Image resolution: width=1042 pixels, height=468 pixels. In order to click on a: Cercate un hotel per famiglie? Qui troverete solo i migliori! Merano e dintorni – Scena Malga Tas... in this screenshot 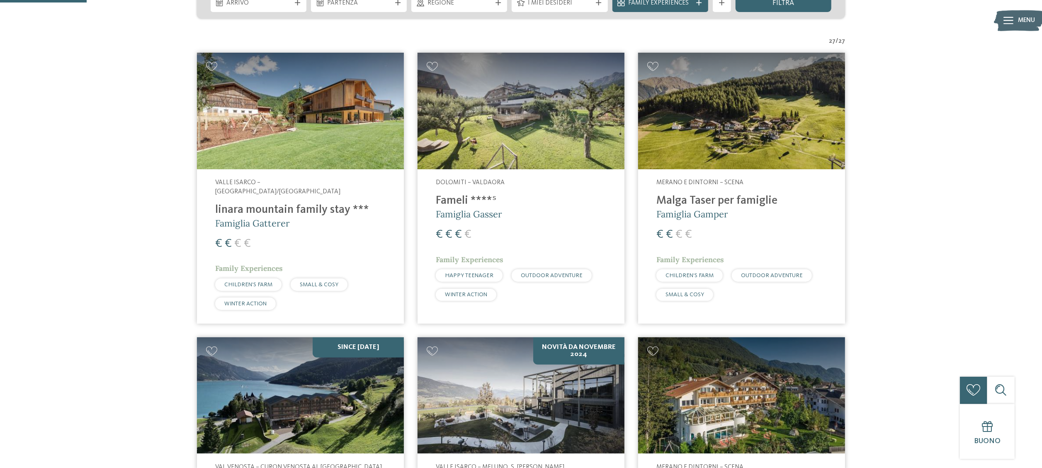, I will do `click(741, 188)`.